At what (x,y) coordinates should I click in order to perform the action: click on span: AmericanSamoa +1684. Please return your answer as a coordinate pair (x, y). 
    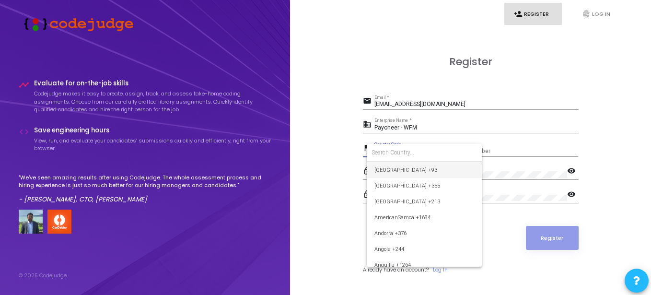
    Looking at the image, I should click on (424, 217).